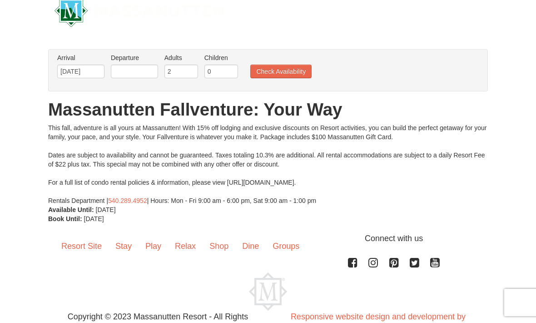  I want to click on label: Departure, so click(135, 58).